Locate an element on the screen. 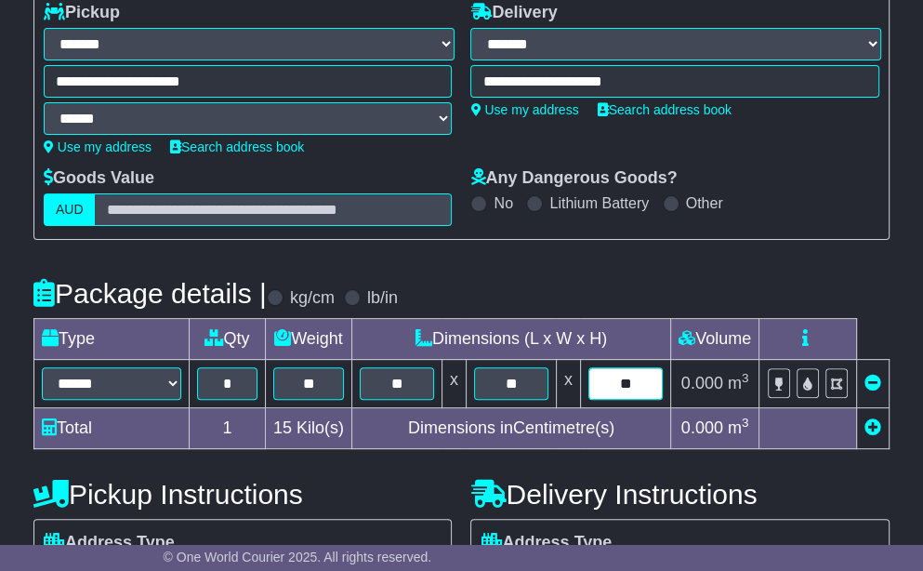  a: Remove this item is located at coordinates (873, 383).